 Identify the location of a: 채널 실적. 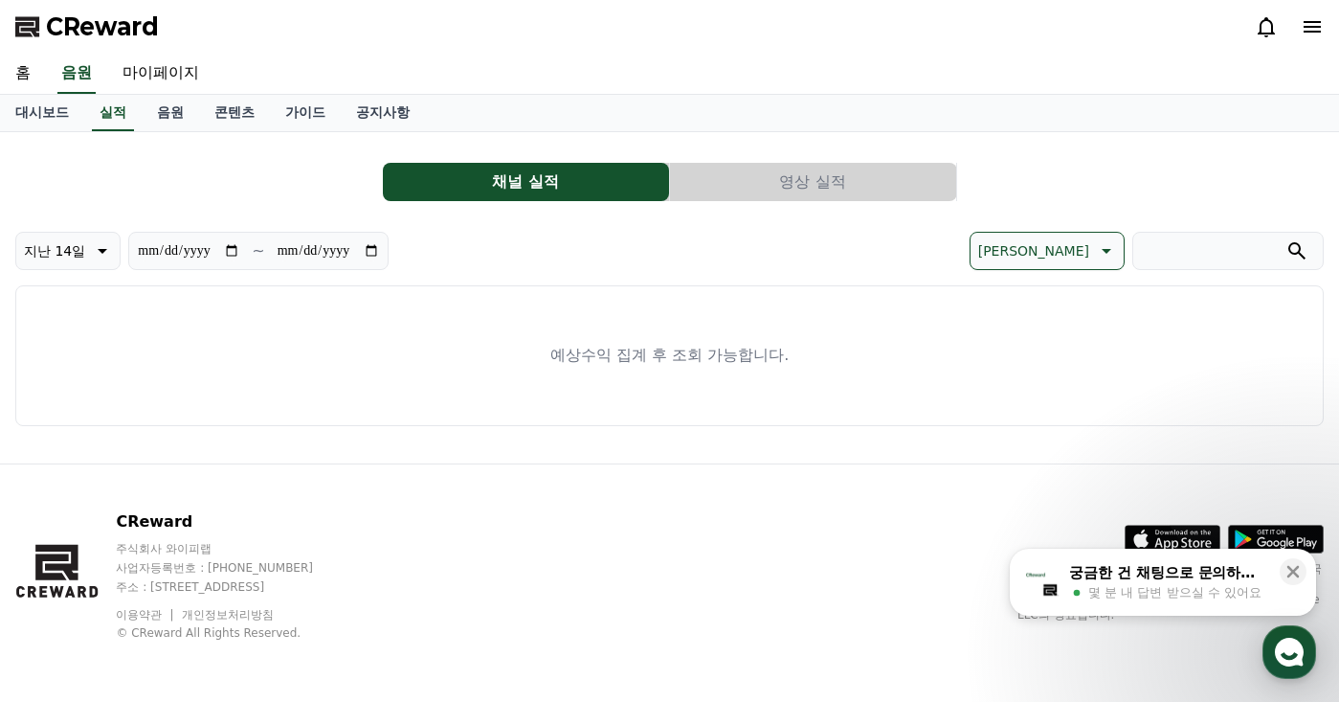
(526, 182).